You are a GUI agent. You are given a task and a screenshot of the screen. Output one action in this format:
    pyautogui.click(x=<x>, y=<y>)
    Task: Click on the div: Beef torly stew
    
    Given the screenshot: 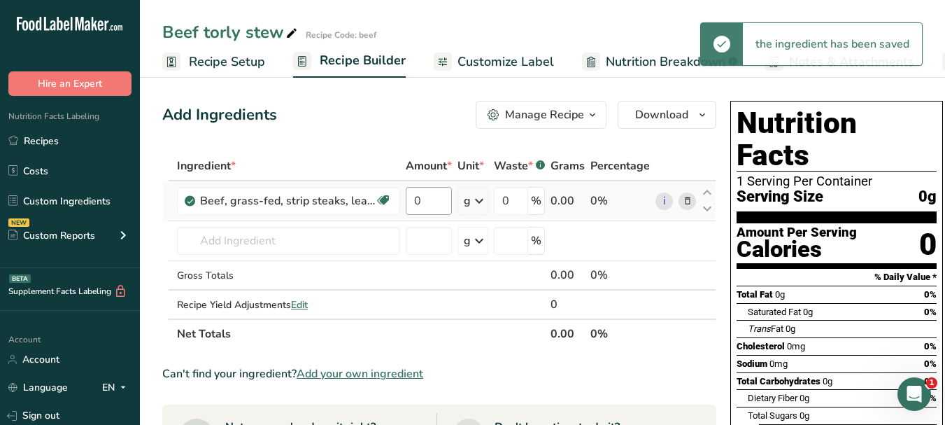 What is the action you would take?
    pyautogui.click(x=231, y=32)
    